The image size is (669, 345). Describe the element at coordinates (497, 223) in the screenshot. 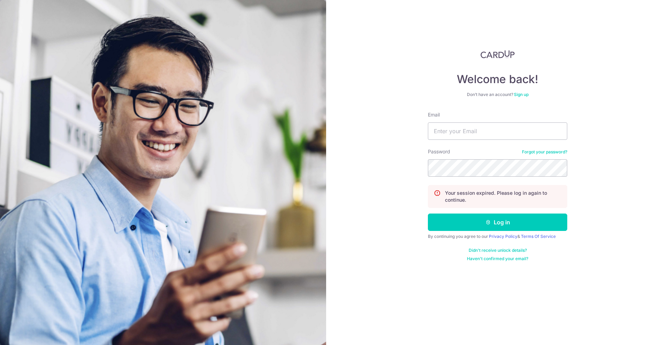

I see `button: Log in` at that location.